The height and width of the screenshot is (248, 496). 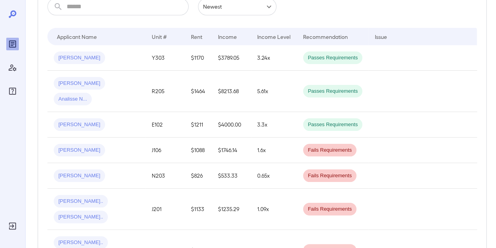 I want to click on td: $533.33, so click(x=232, y=175).